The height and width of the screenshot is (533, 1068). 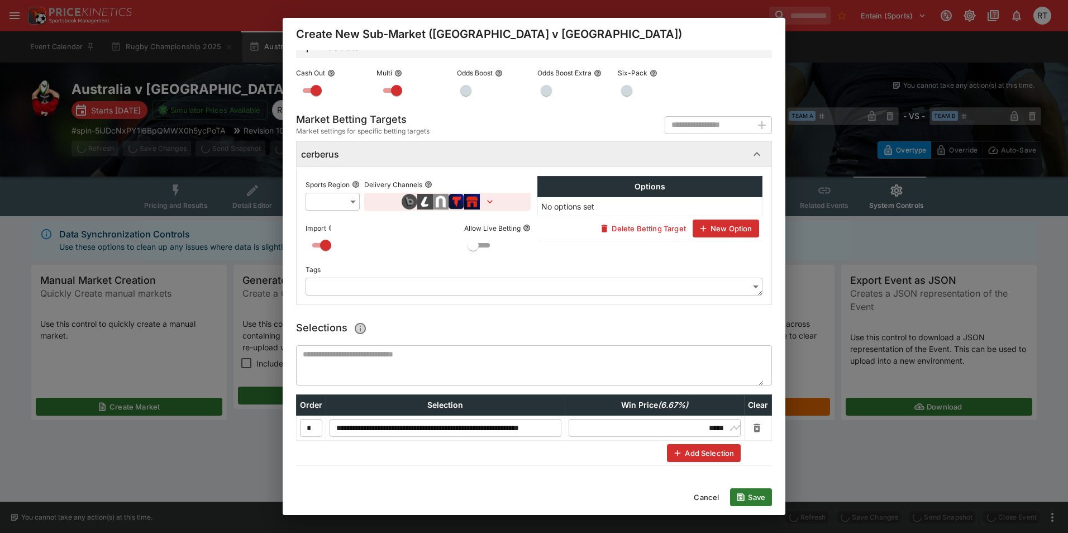 What do you see at coordinates (706, 497) in the screenshot?
I see `button: Cancel` at bounding box center [706, 497].